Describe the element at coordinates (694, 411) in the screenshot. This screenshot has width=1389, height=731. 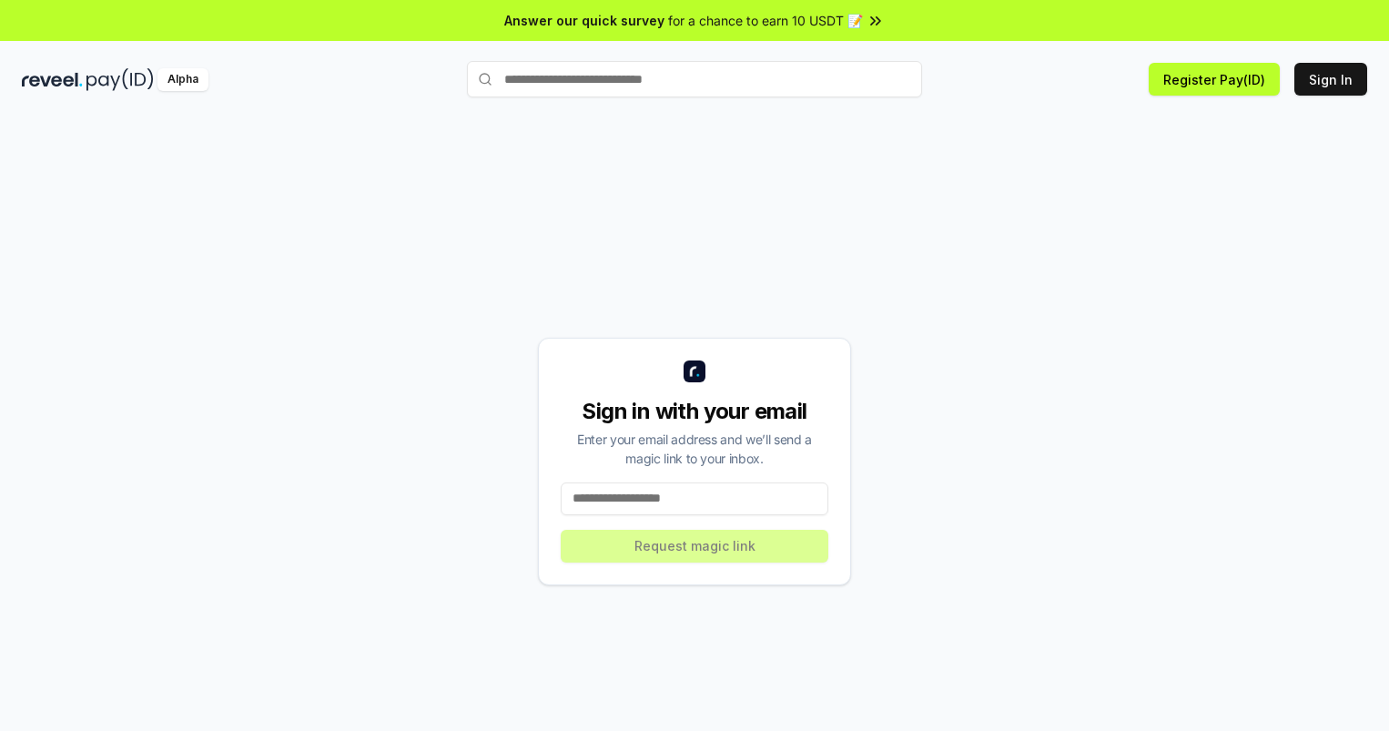
I see `div: Sign in with your email` at that location.